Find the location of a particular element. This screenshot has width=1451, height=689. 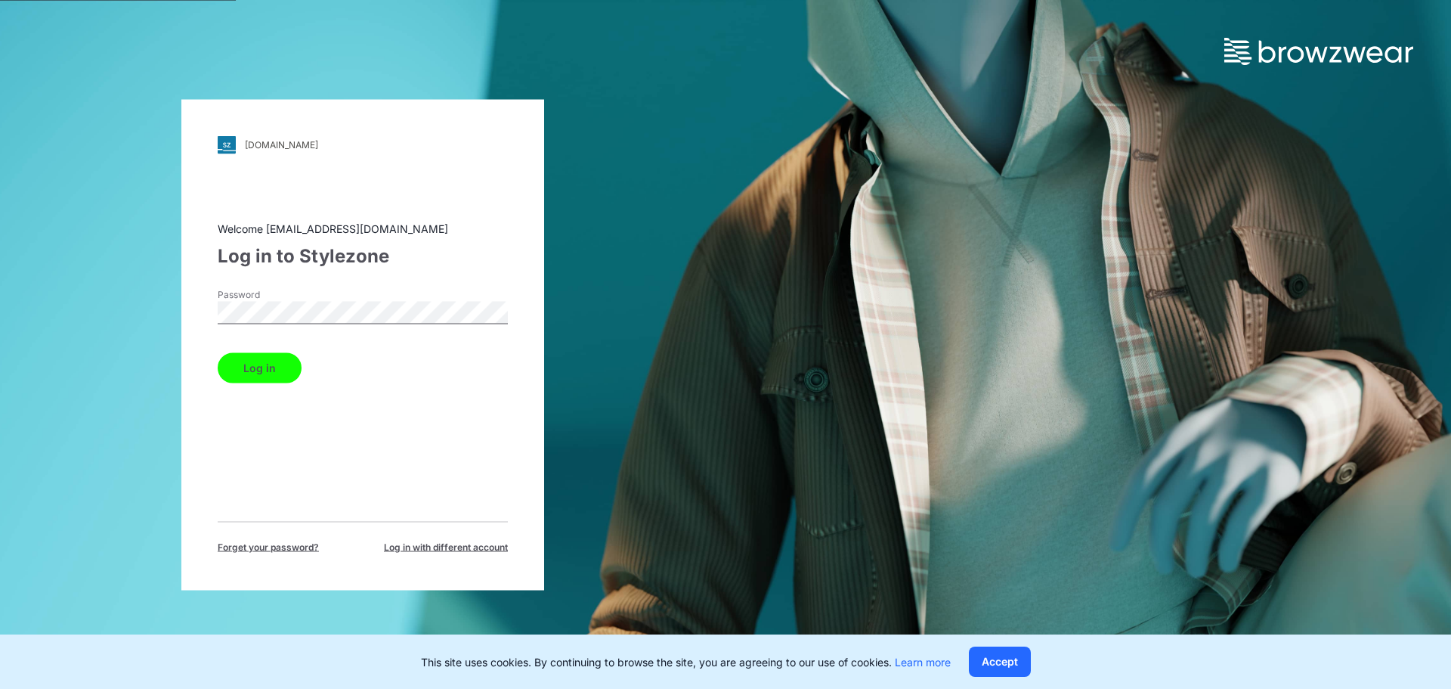

img: svg+xml;base64,PHN2ZyB3aWR0aD0iMjgiIGhlaWdodD0iMjgiIHZpZXdCb3g9IjAgMCAyOCAyOCIgZmlsbD0ibm9uZSIgeG... is located at coordinates (227, 144).